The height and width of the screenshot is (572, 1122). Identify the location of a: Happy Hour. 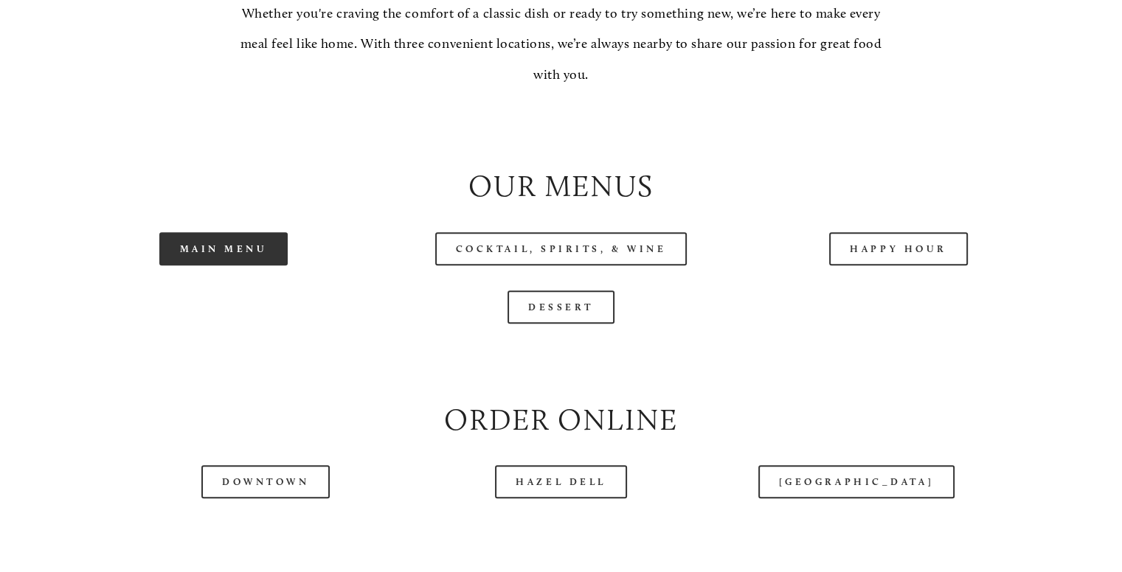
(898, 249).